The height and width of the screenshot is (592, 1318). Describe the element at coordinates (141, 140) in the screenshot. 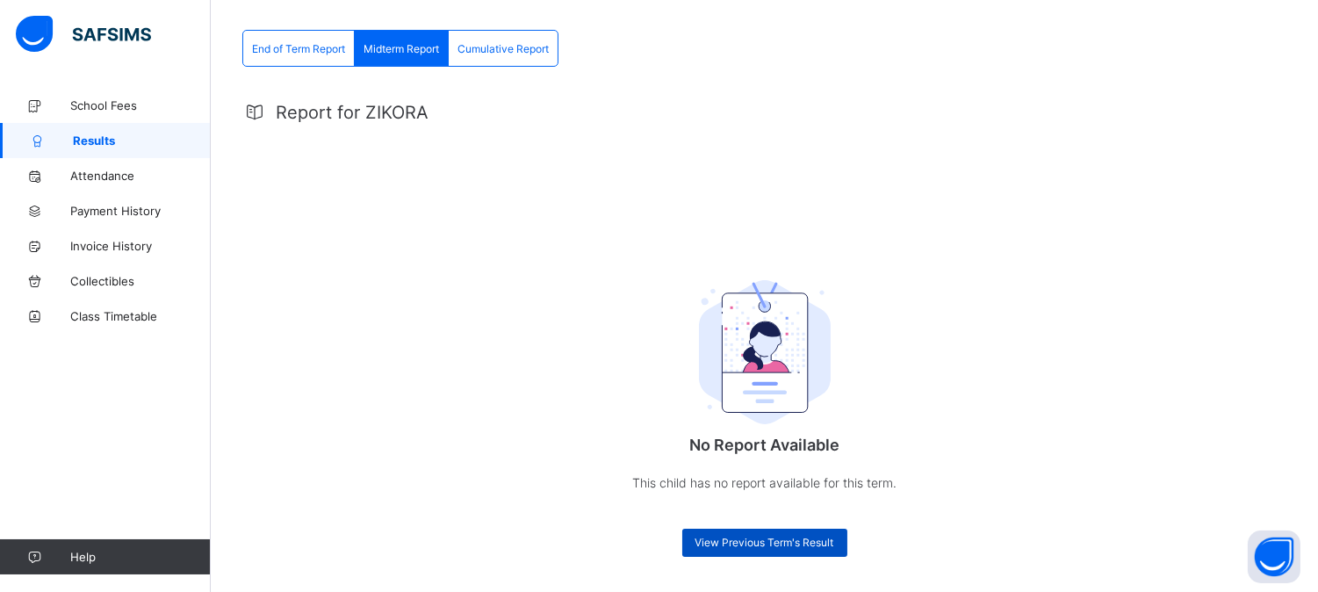

I see `span: Results` at that location.